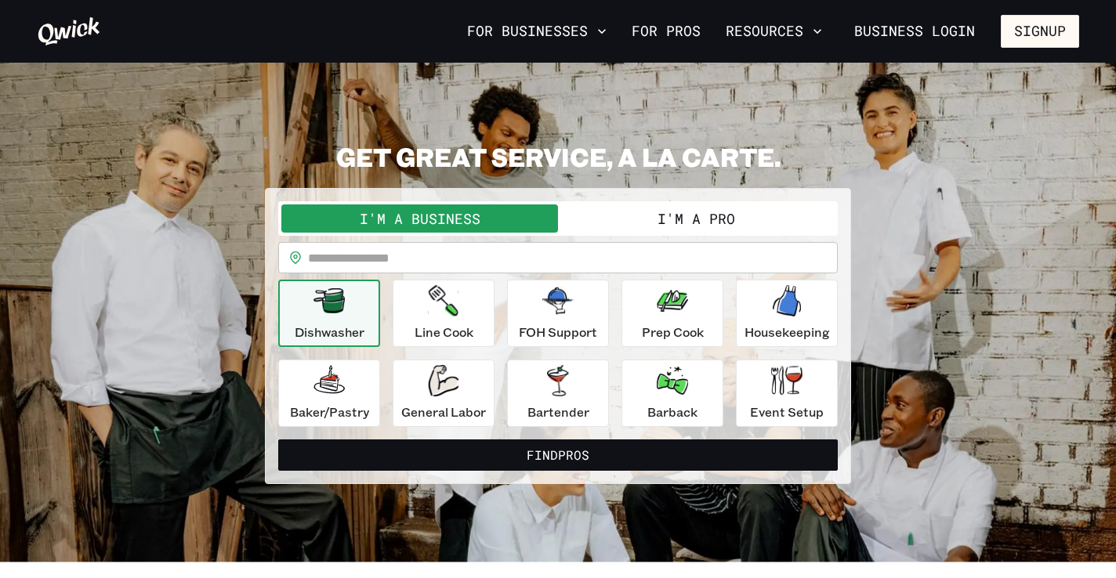  Describe the element at coordinates (443, 313) in the screenshot. I see `button: Line Cook` at that location.